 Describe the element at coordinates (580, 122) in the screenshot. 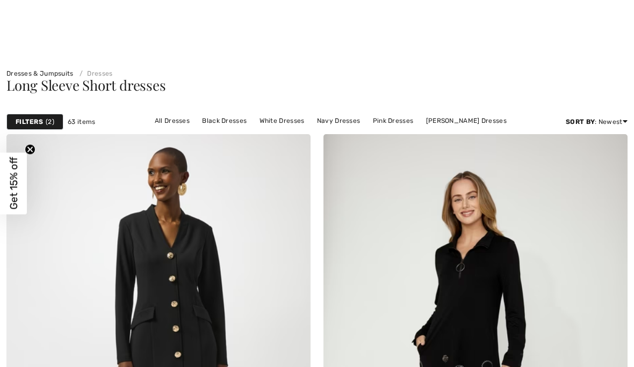

I see `strong: Sort By` at that location.